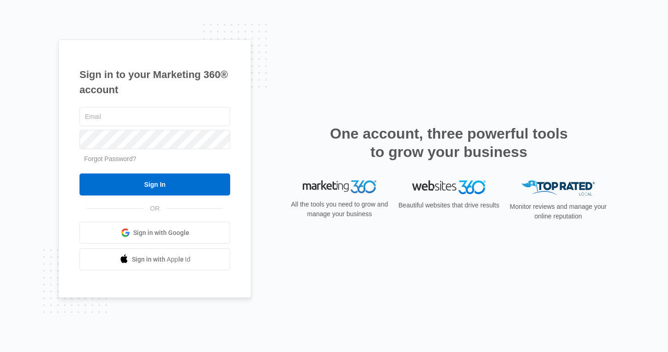 The width and height of the screenshot is (668, 352). Describe the element at coordinates (161, 259) in the screenshot. I see `span: Sign in with Apple Id` at that location.